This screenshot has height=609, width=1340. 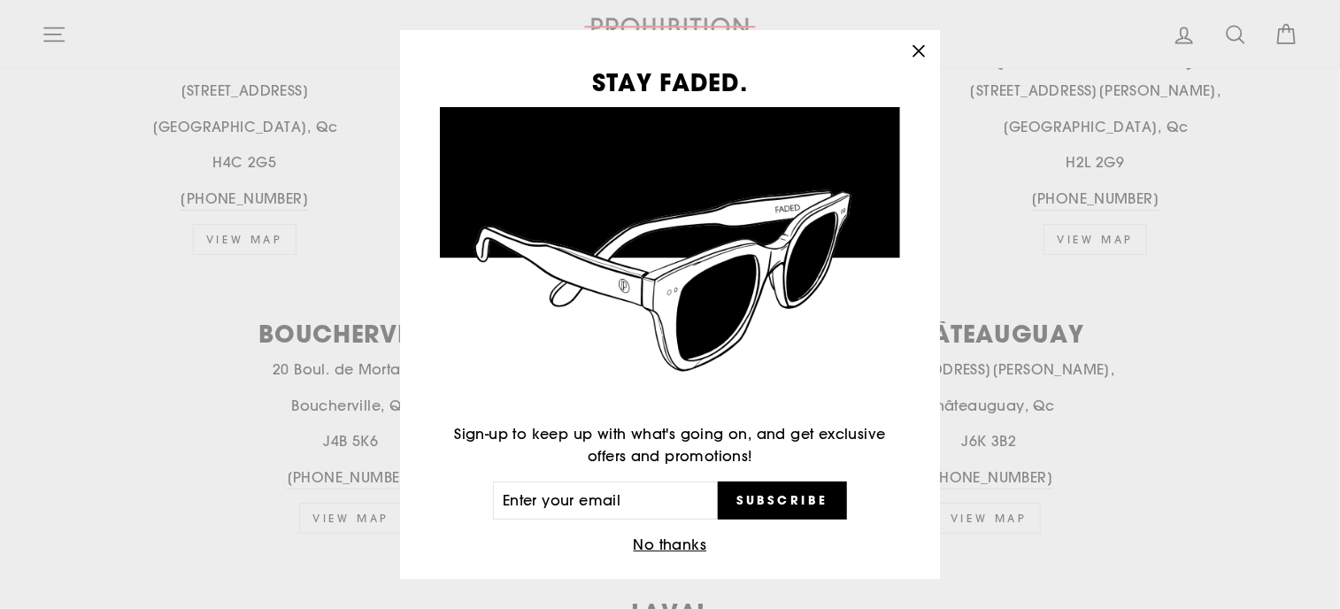 What do you see at coordinates (670, 545) in the screenshot?
I see `button: No thanks` at bounding box center [670, 545].